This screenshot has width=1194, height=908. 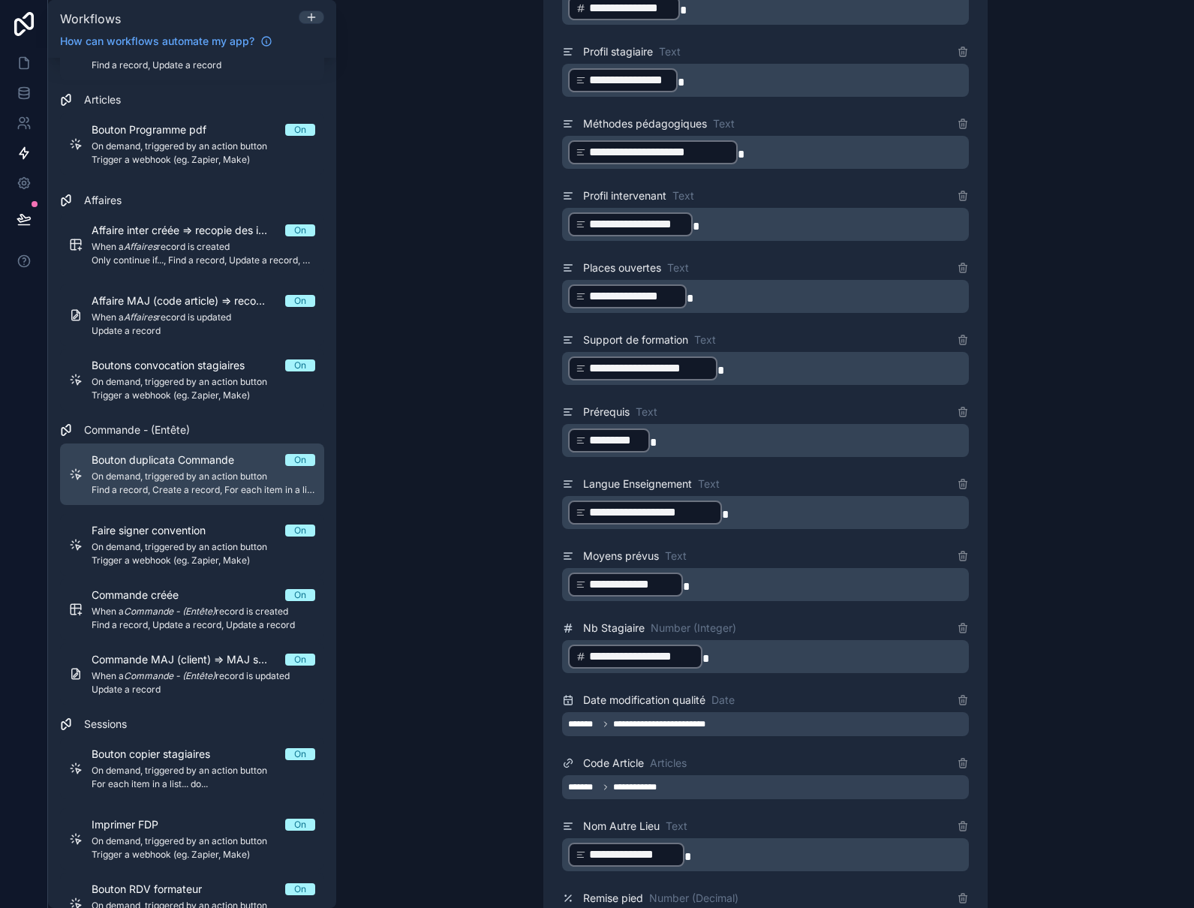 What do you see at coordinates (644, 700) in the screenshot?
I see `span: Date modification qualité` at bounding box center [644, 700].